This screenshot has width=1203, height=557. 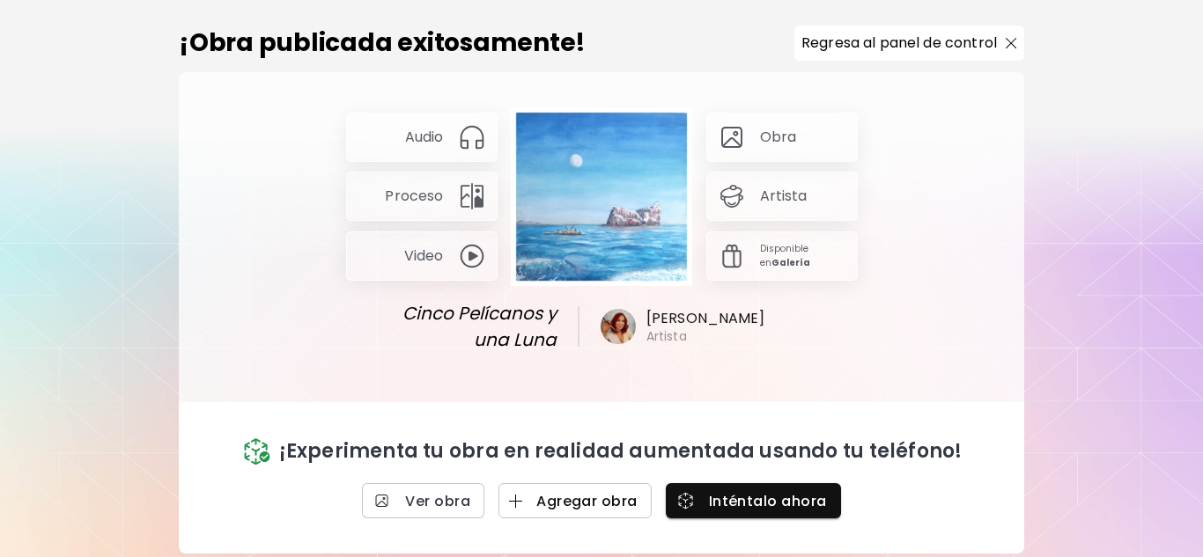 I want to click on p: Disponible en, so click(x=803, y=256).